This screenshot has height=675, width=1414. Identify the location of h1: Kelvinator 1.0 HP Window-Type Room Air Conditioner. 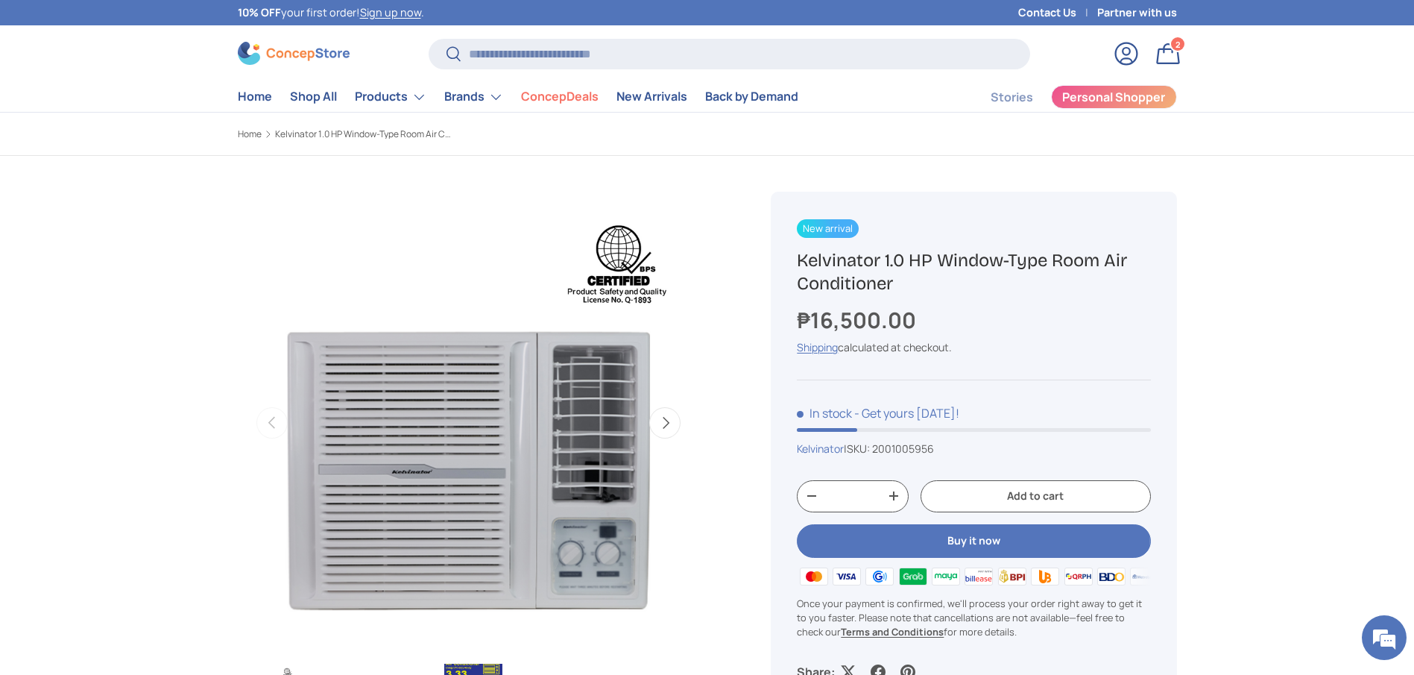
(974, 272).